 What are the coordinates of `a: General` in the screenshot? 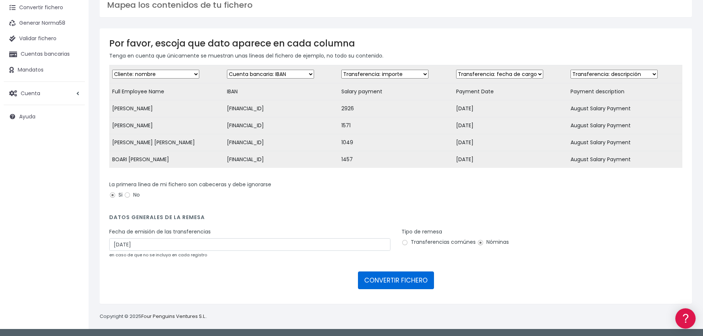 It's located at (74, 164).